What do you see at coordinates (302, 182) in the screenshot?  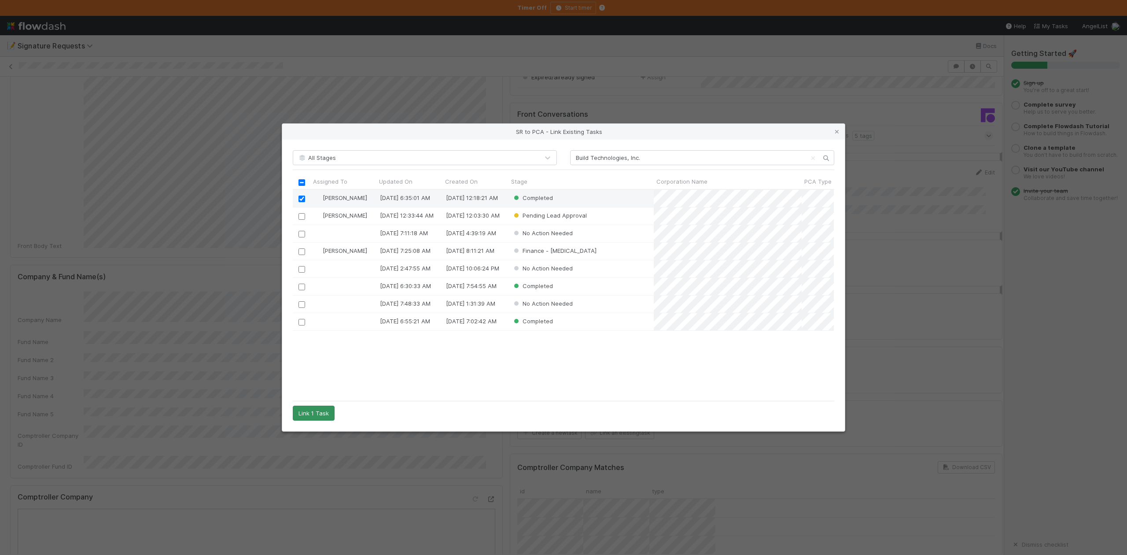 I see `input: Toggle All Rows Selected` at bounding box center [302, 182].